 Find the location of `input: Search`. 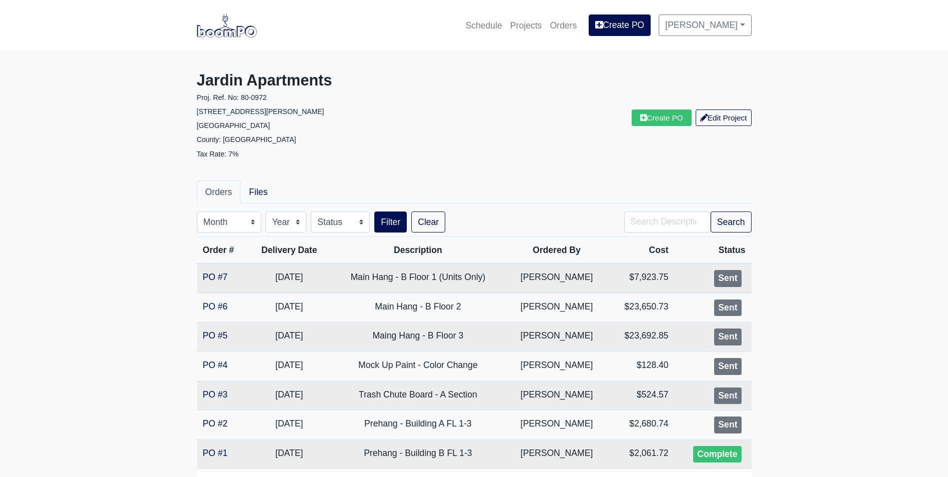

input: Search is located at coordinates (667, 222).